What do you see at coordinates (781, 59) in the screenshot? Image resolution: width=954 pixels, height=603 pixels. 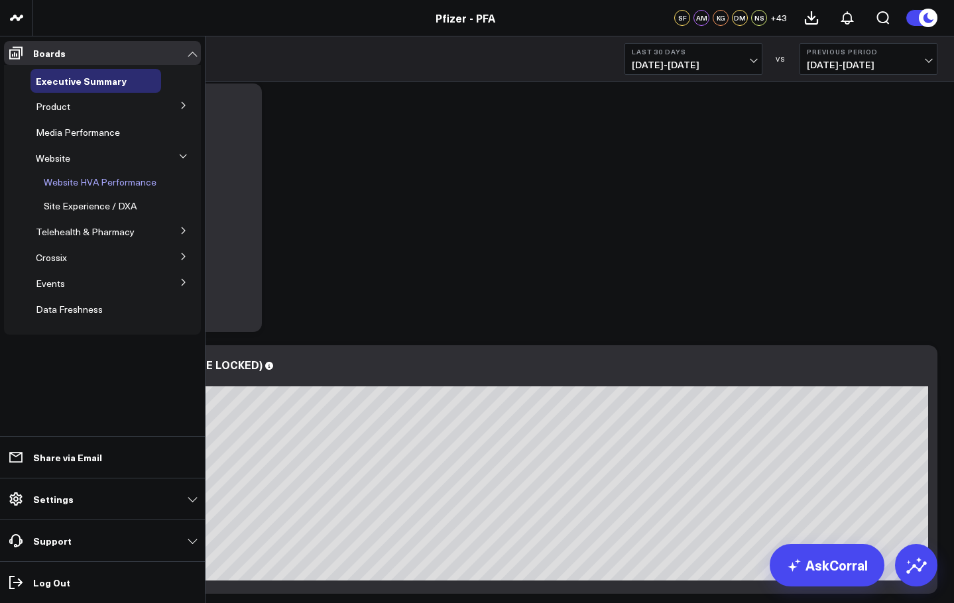 I see `div: VS` at bounding box center [781, 59].